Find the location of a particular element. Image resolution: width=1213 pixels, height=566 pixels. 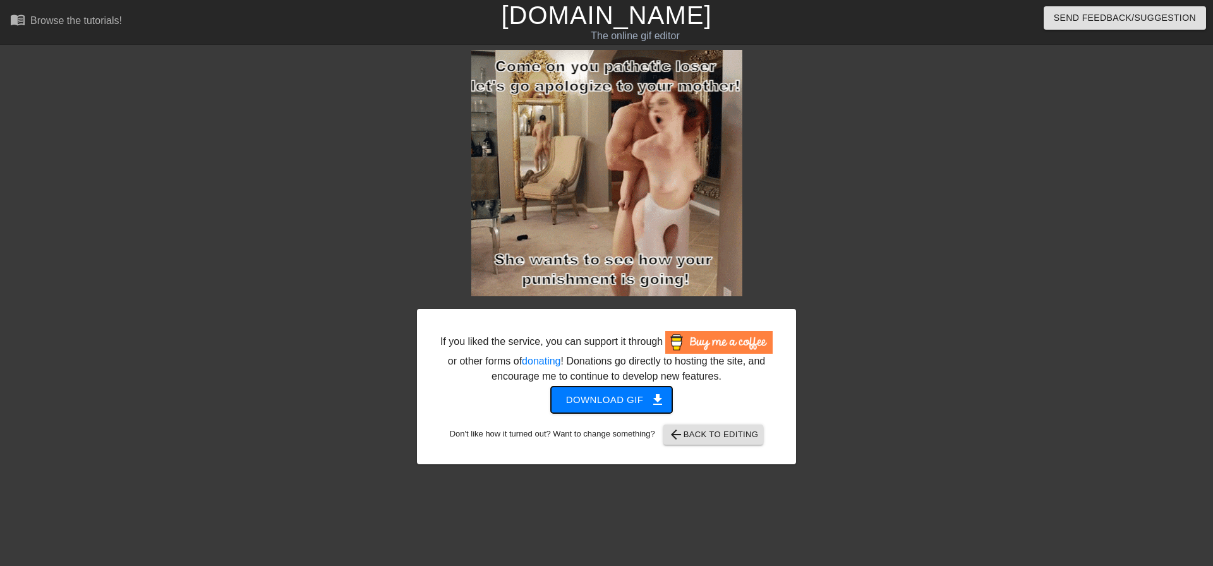

span: Send Feedback/Suggestion is located at coordinates (1124, 18).